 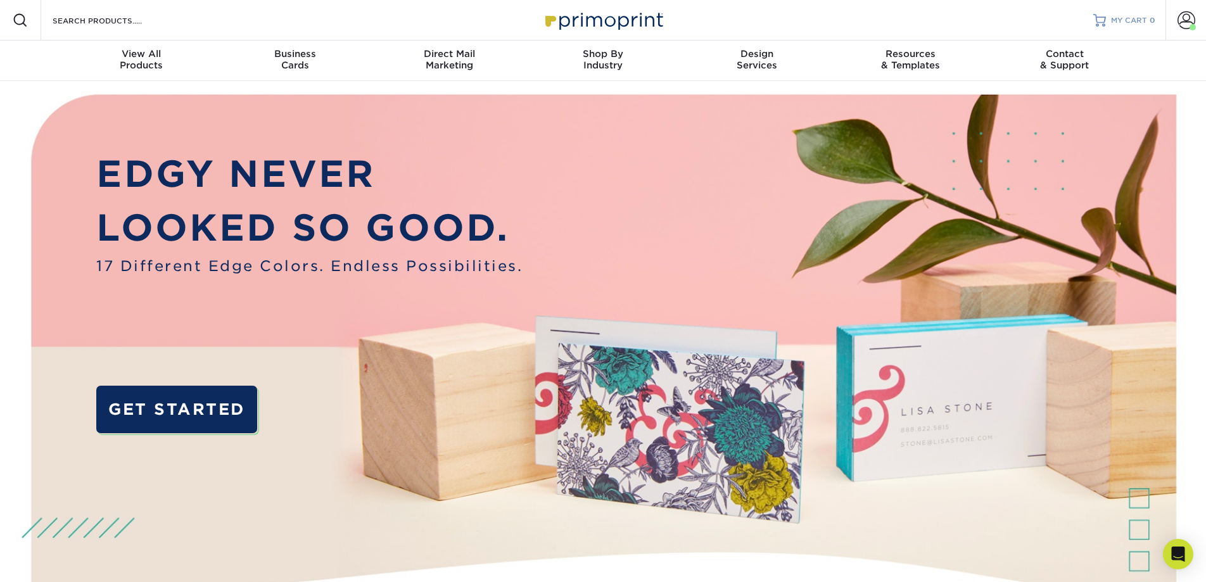 I want to click on span: Design, so click(x=756, y=54).